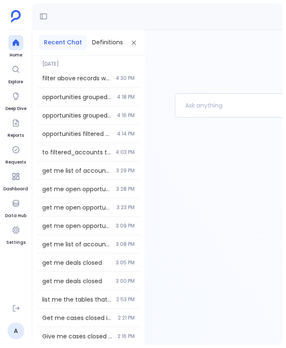 The image size is (286, 348). I want to click on span: 2:53 PM, so click(126, 300).